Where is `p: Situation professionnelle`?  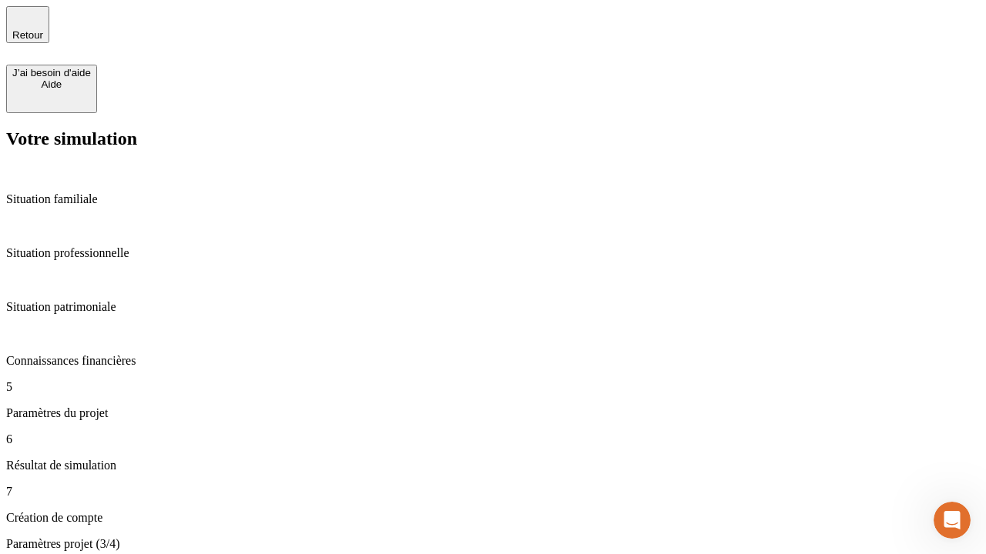
p: Situation professionnelle is located at coordinates (493, 253).